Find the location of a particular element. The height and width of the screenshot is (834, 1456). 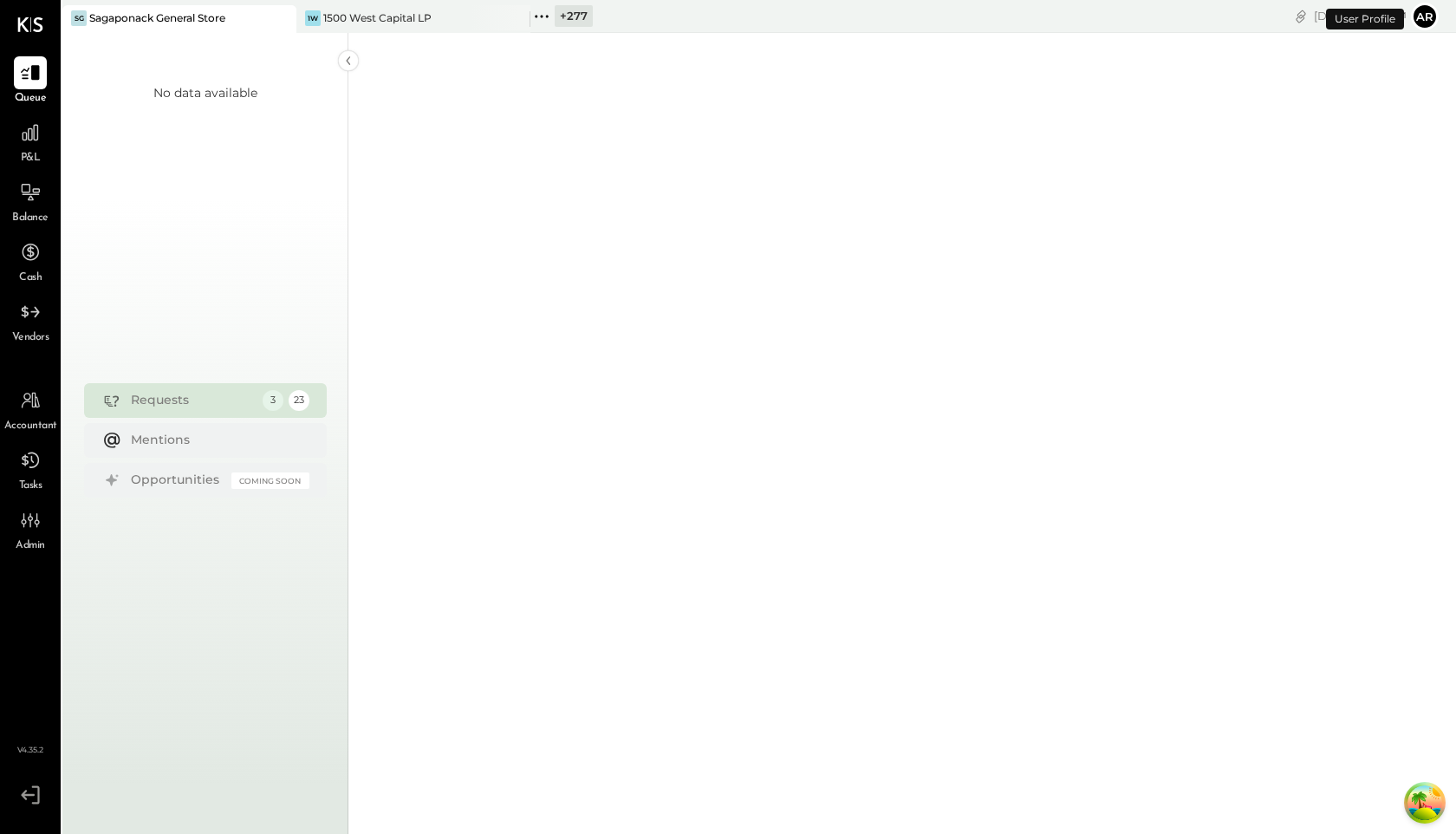

span: Queue is located at coordinates (31, 99).